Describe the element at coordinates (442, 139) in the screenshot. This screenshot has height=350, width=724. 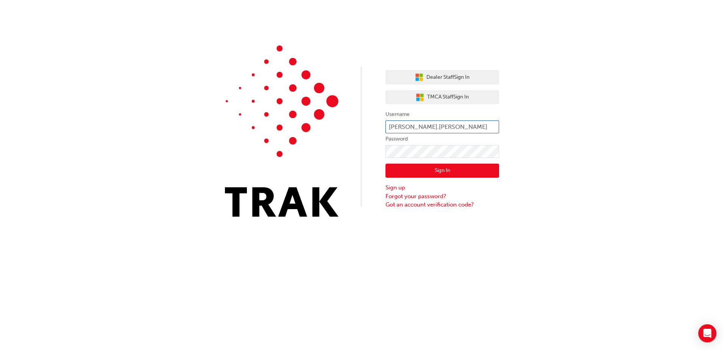
I see `label: Password` at that location.